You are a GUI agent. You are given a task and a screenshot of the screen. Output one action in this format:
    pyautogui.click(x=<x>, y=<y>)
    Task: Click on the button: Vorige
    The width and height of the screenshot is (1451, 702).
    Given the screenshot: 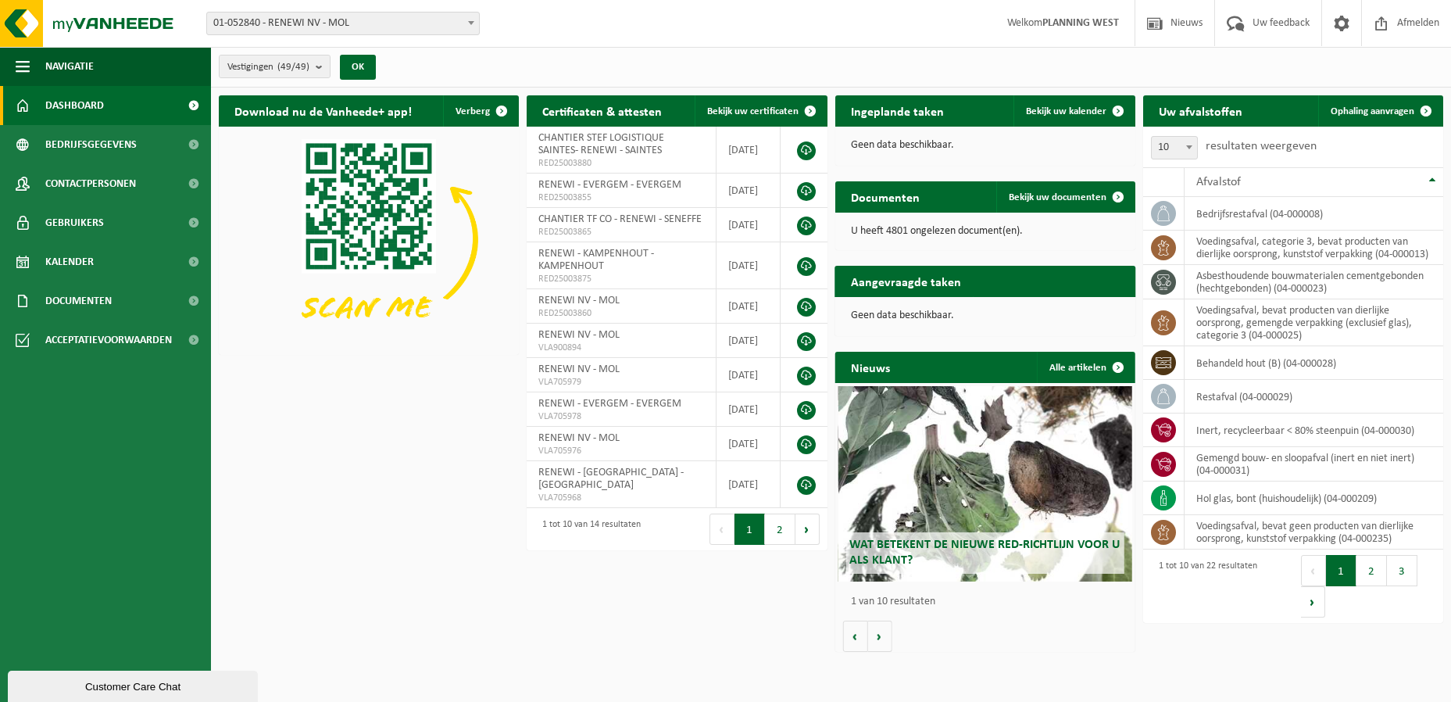 What is the action you would take?
    pyautogui.click(x=856, y=636)
    